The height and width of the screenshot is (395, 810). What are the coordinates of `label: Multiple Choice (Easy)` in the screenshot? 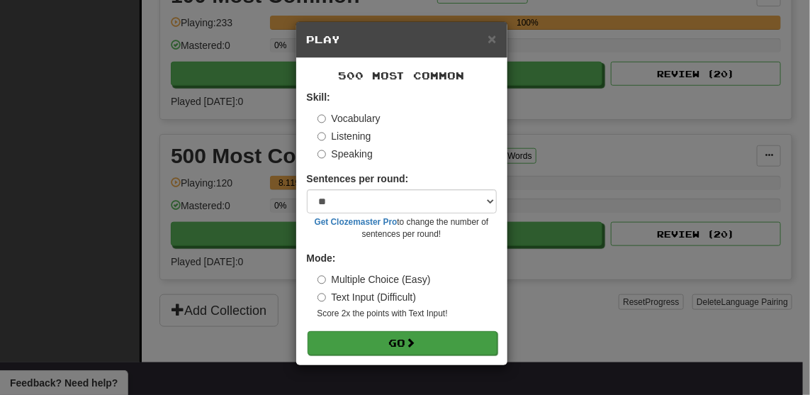 It's located at (374, 279).